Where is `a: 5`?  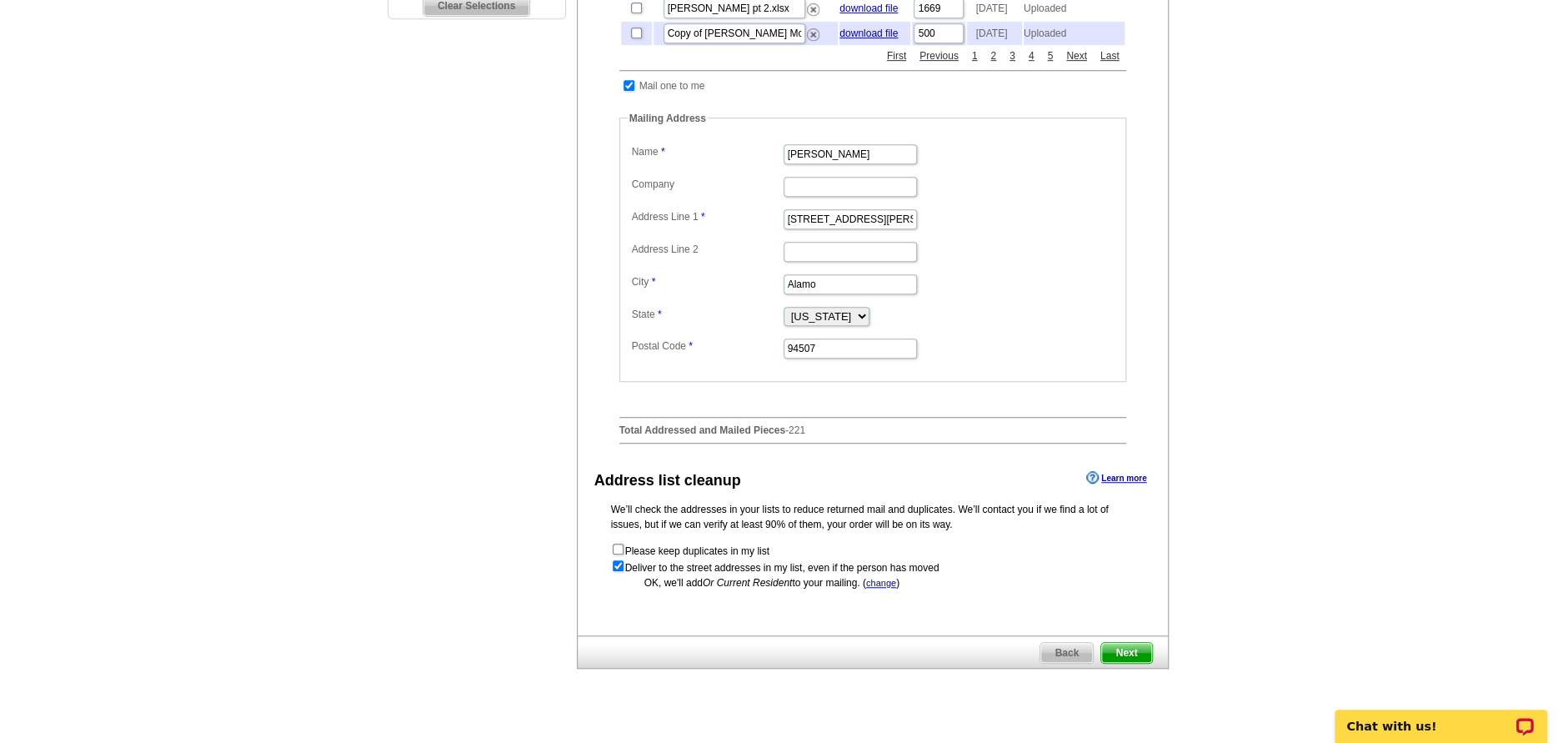
a: 5 is located at coordinates (1049, 56).